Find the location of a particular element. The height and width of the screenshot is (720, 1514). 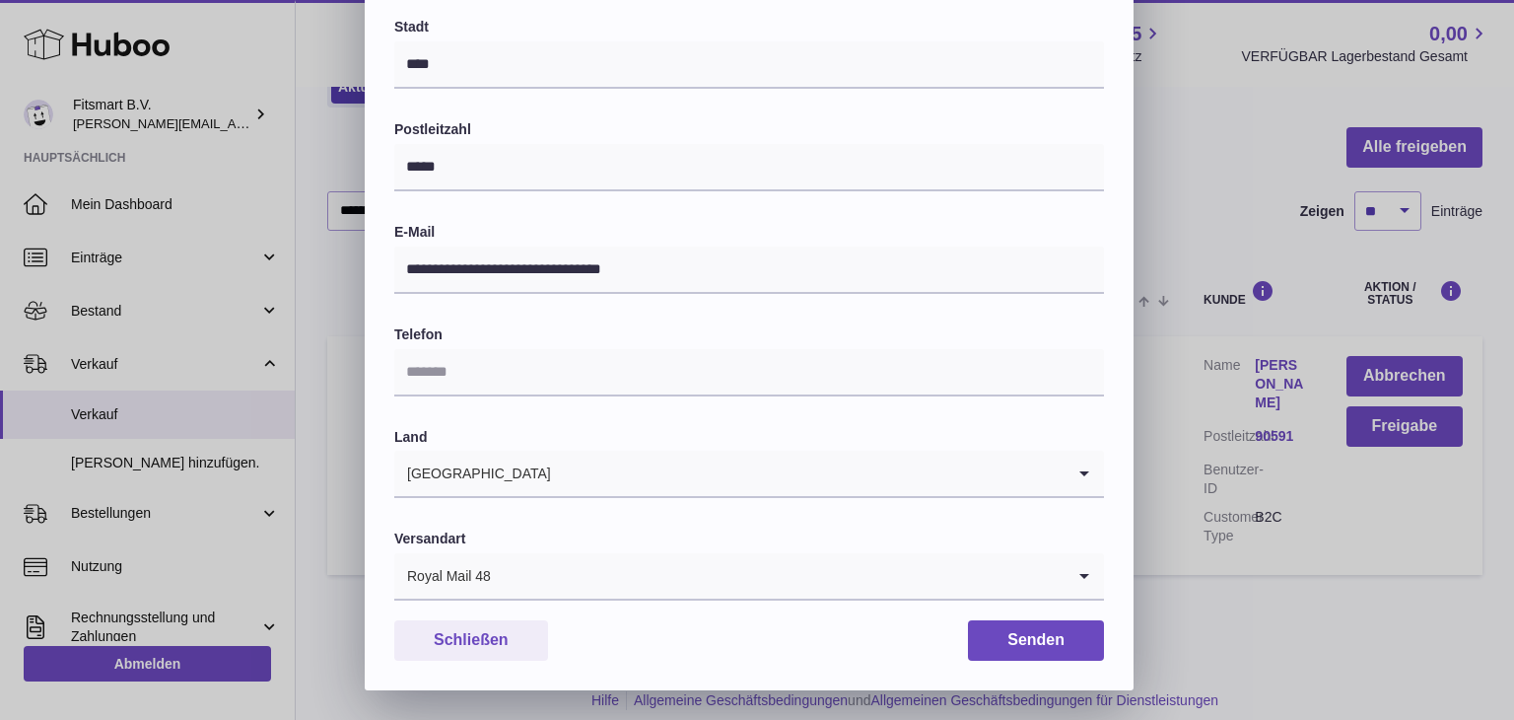

label: E-Mail is located at coordinates (749, 232).